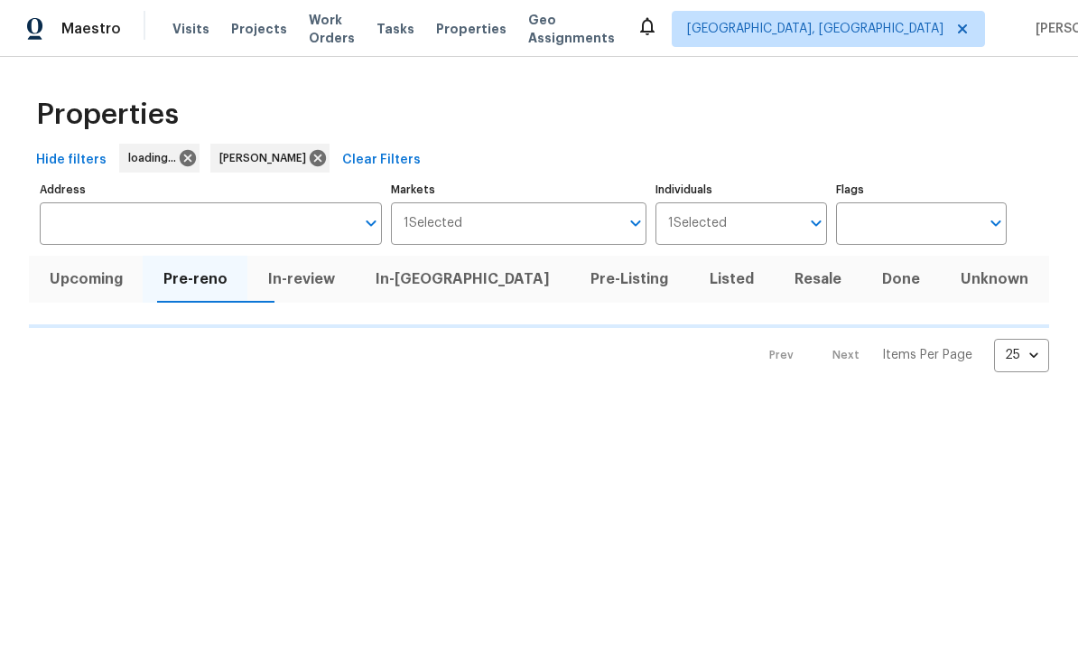  What do you see at coordinates (210, 190) in the screenshot?
I see `label: Address` at bounding box center [210, 190].